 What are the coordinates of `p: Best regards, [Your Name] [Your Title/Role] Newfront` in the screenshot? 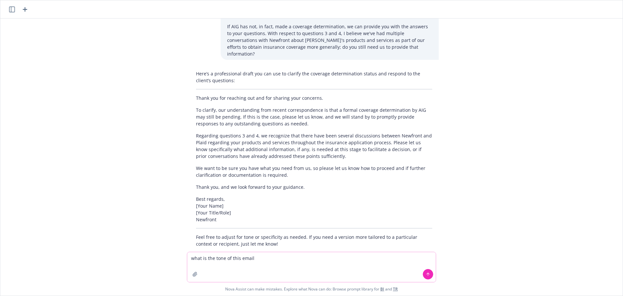 It's located at (314, 209).